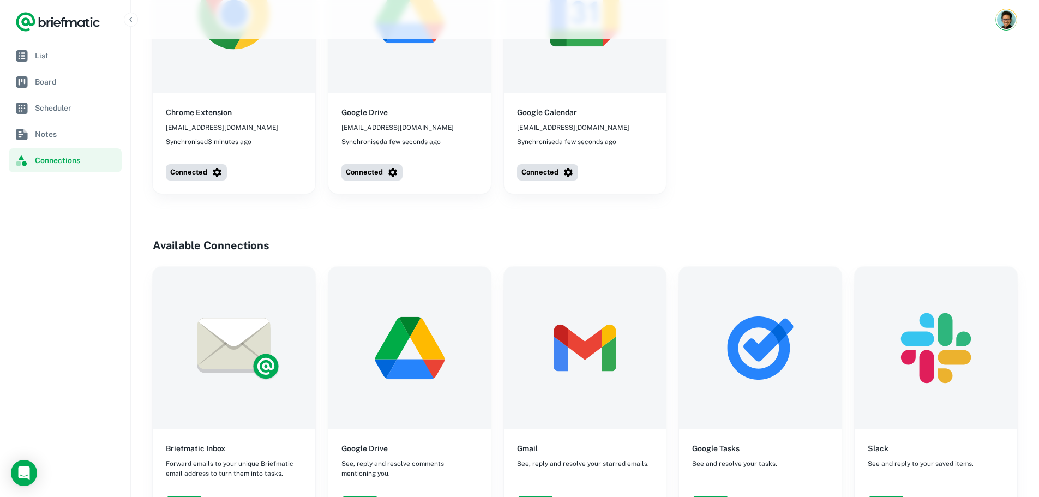  I want to click on h6: Chrome Extension, so click(198, 112).